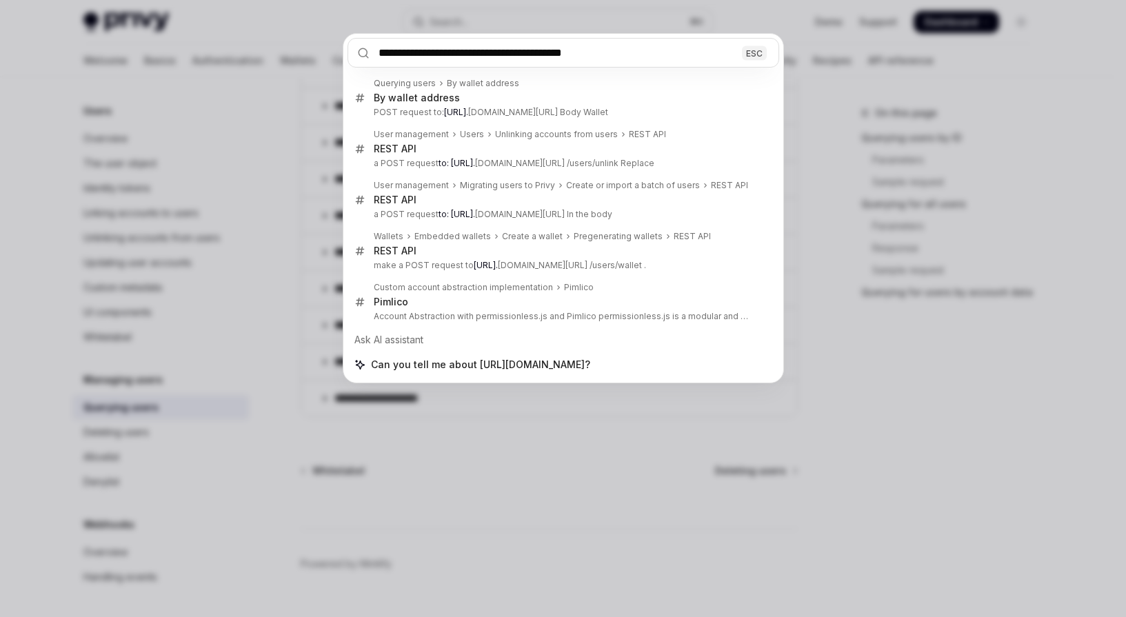 This screenshot has height=617, width=1126. I want to click on div: Create or import a batch of users, so click(633, 185).